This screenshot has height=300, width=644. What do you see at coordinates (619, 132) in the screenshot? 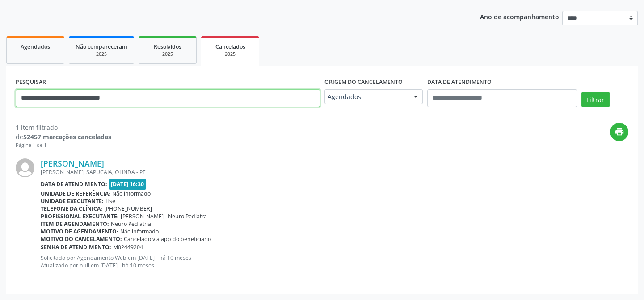
I see `button: print` at bounding box center [619, 132].